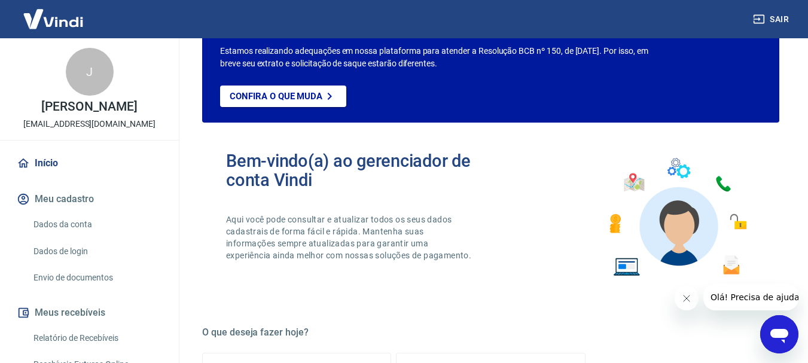 This screenshot has height=363, width=808. Describe the element at coordinates (53, 19) in the screenshot. I see `img: Vindi` at that location.